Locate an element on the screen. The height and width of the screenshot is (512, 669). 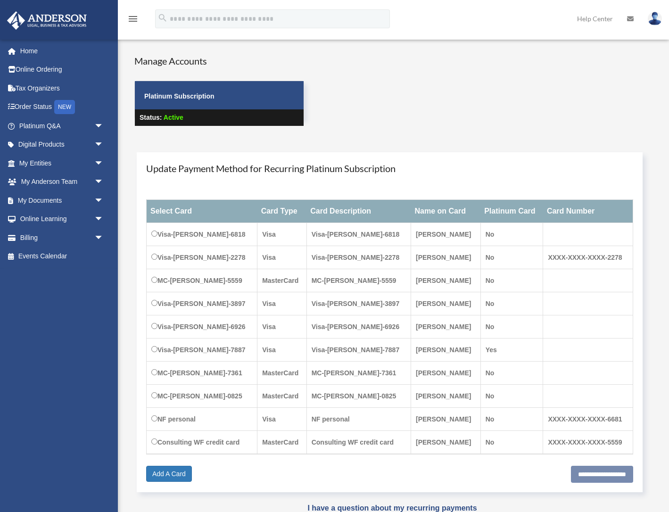
strong: Platinum Subscription is located at coordinates (179, 96).